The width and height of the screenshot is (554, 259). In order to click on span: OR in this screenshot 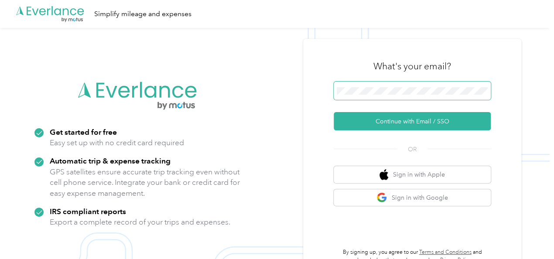, I will do `click(413, 149)`.